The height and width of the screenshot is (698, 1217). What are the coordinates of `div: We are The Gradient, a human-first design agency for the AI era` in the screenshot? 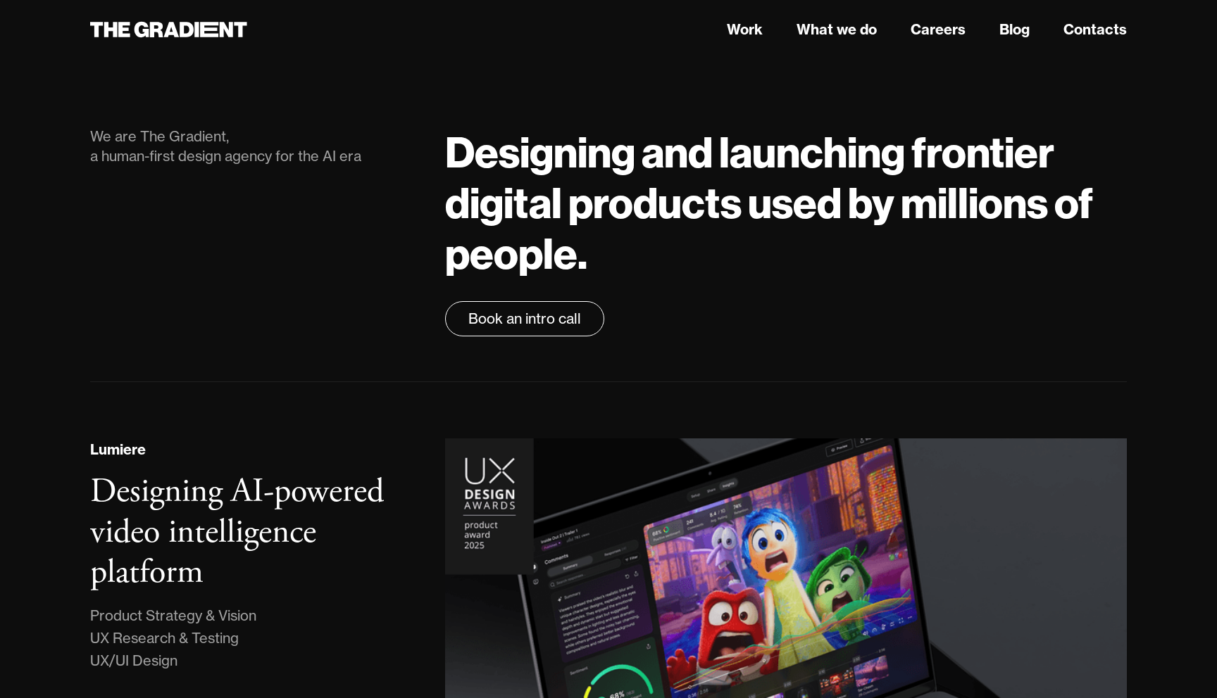 It's located at (253, 146).